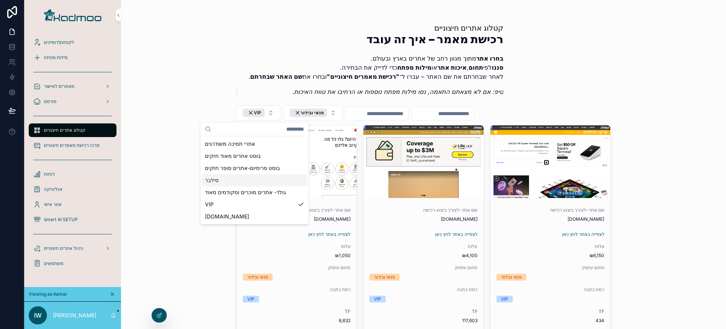 The width and height of the screenshot is (726, 329). What do you see at coordinates (73, 263) in the screenshot?
I see `a: משתמשים` at bounding box center [73, 263].